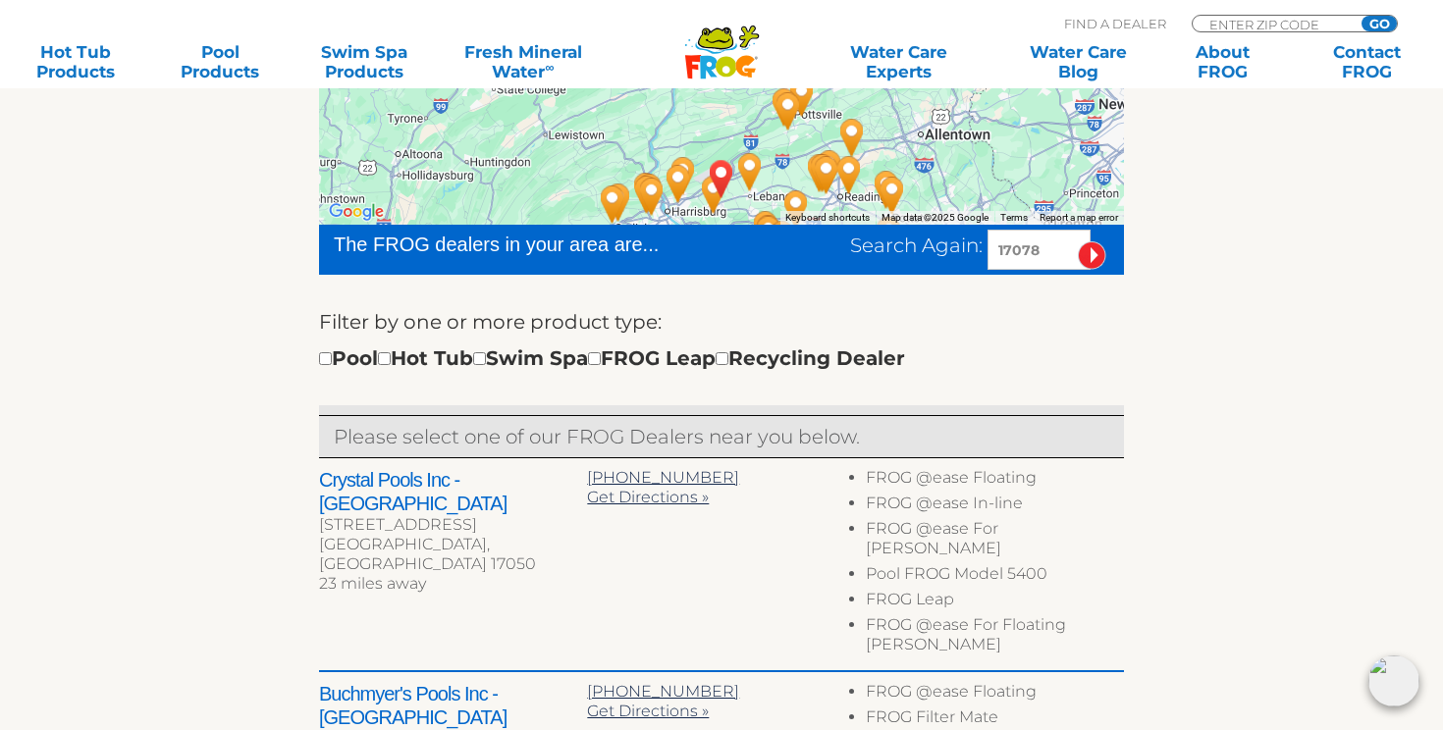 This screenshot has width=1443, height=730. I want to click on a: ContactFROG, so click(1368, 62).